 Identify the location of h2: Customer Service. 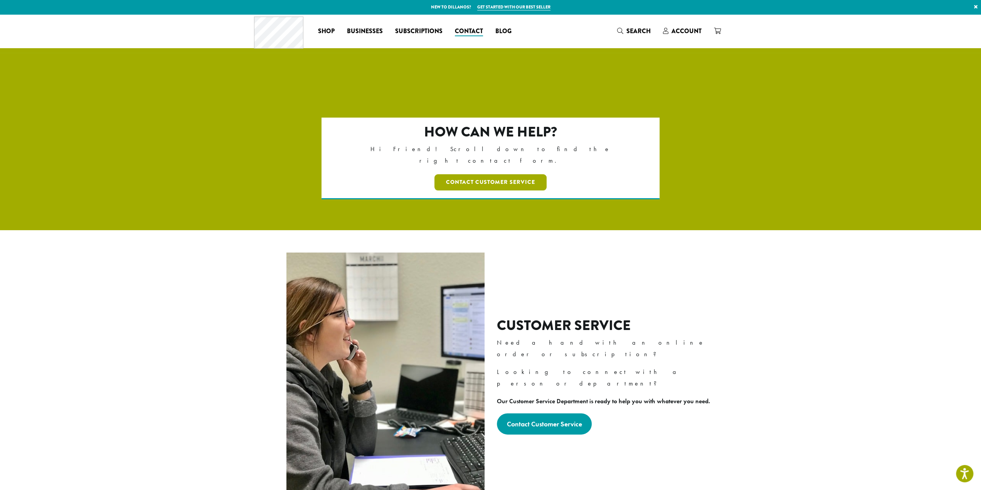
(606, 325).